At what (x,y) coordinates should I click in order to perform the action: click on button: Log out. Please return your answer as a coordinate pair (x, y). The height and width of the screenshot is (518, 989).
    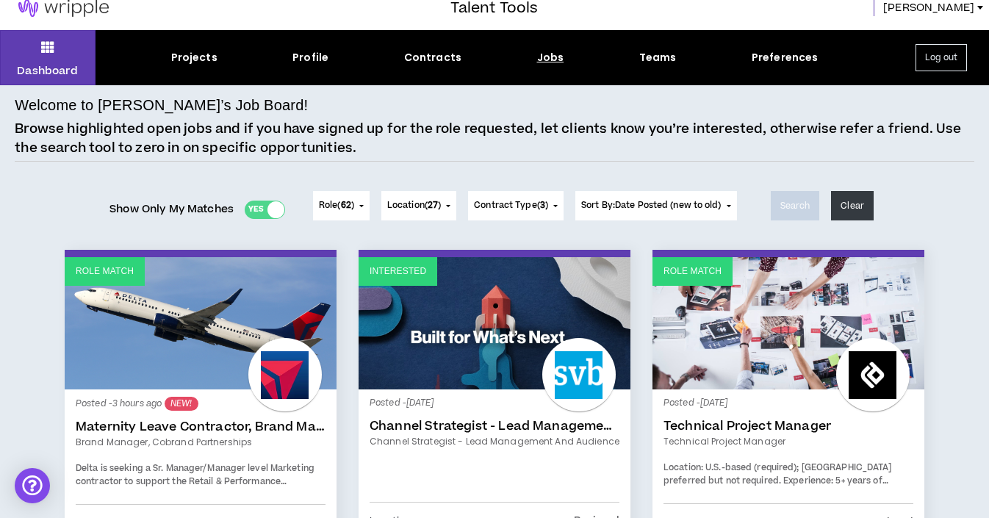
    Looking at the image, I should click on (941, 57).